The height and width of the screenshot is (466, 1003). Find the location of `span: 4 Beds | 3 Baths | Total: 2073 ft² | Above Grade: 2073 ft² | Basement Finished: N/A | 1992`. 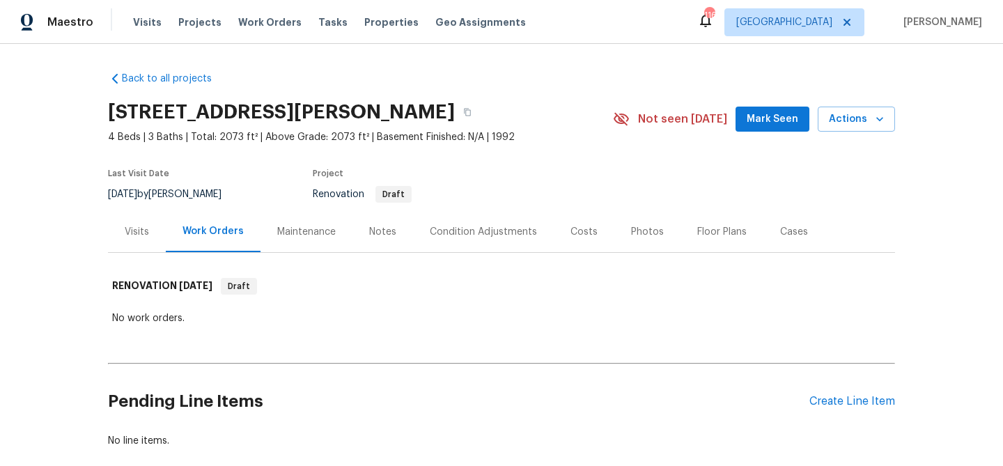

span: 4 Beds | 3 Baths | Total: 2073 ft² | Above Grade: 2073 ft² | Basement Finished: N/A | 1992 is located at coordinates (360, 137).